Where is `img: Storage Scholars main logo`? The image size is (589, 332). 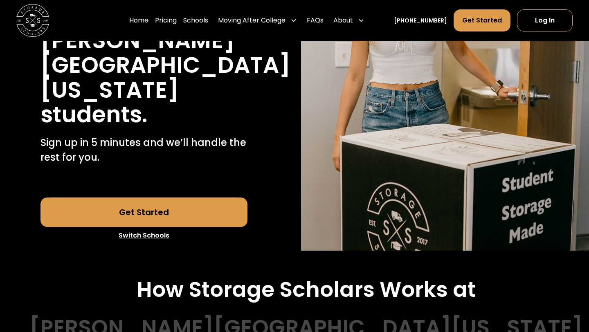
img: Storage Scholars main logo is located at coordinates (33, 20).